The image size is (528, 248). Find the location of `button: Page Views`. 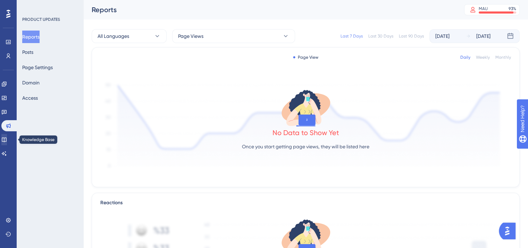

button: Page Views is located at coordinates (234, 36).